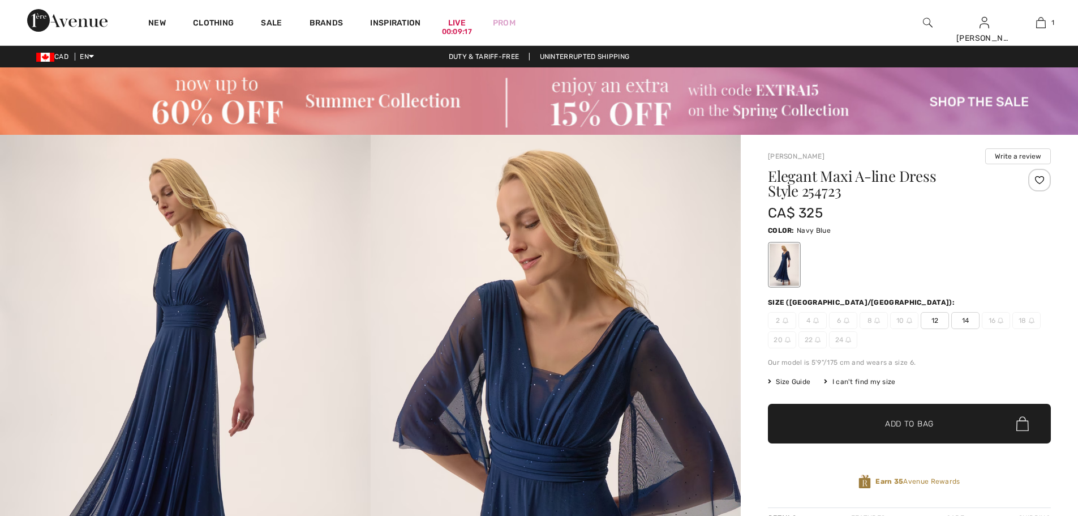  Describe the element at coordinates (1041, 23) in the screenshot. I see `img: My Bag` at that location.